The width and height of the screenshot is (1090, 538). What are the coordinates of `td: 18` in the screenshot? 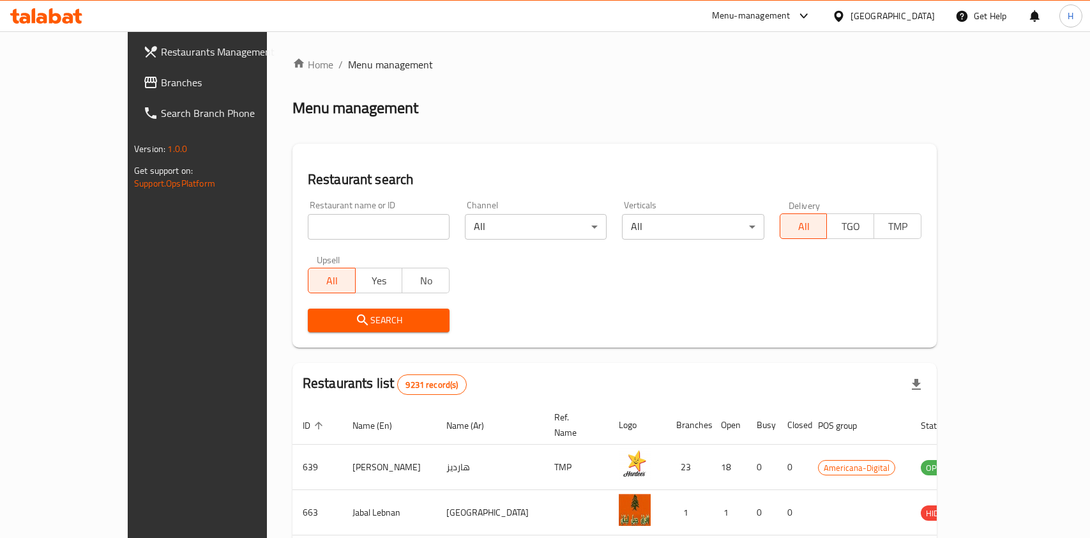 It's located at (729, 467).